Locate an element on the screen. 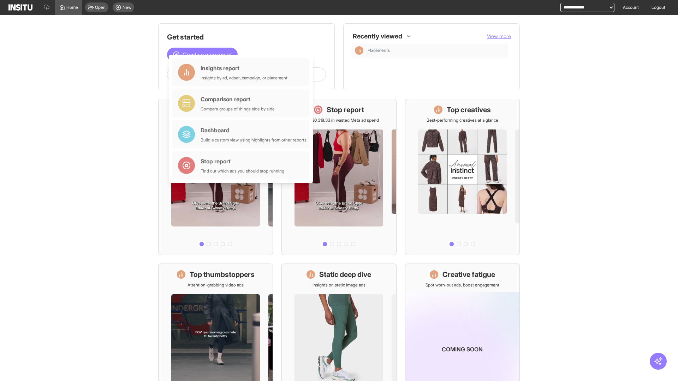 The height and width of the screenshot is (381, 678). h1: Top creatives is located at coordinates (469, 110).